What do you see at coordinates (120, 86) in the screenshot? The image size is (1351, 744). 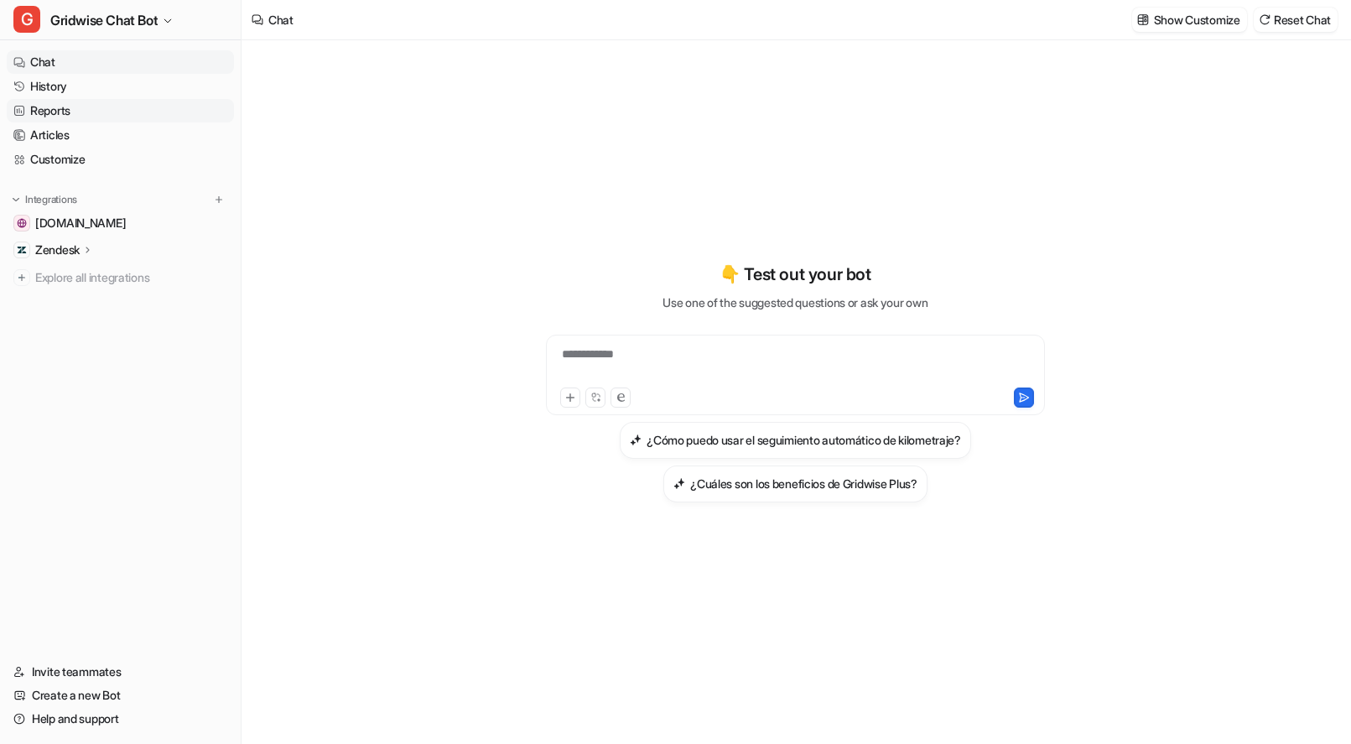 I see `a: History` at bounding box center [120, 86].